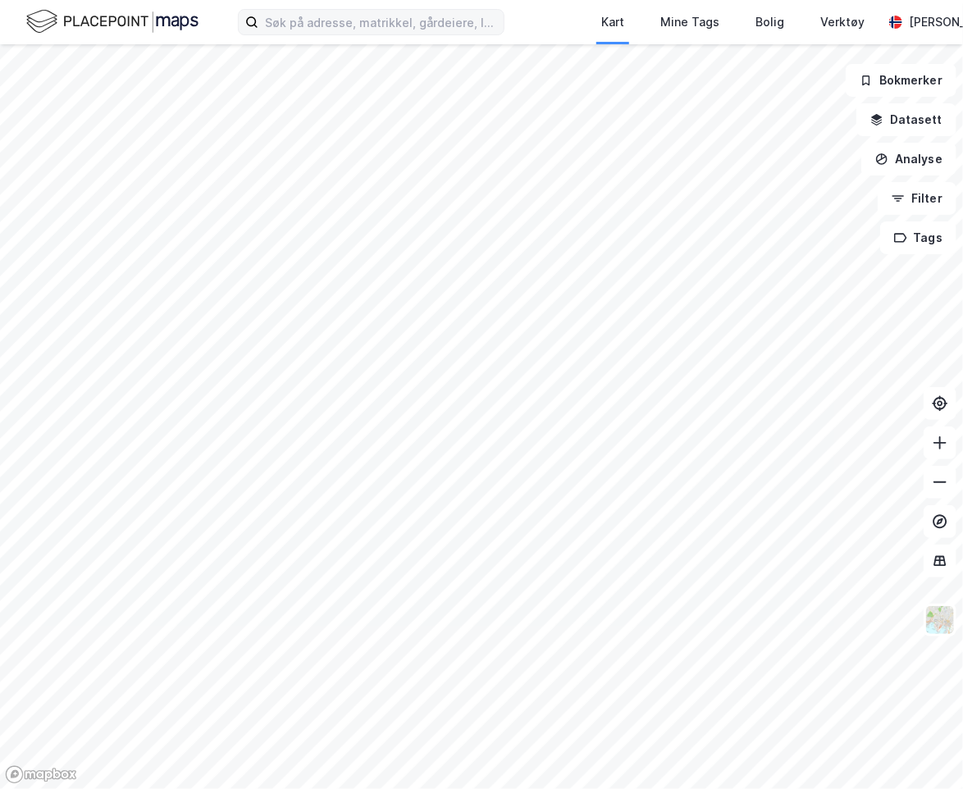  Describe the element at coordinates (842, 22) in the screenshot. I see `div: Verktøy` at that location.